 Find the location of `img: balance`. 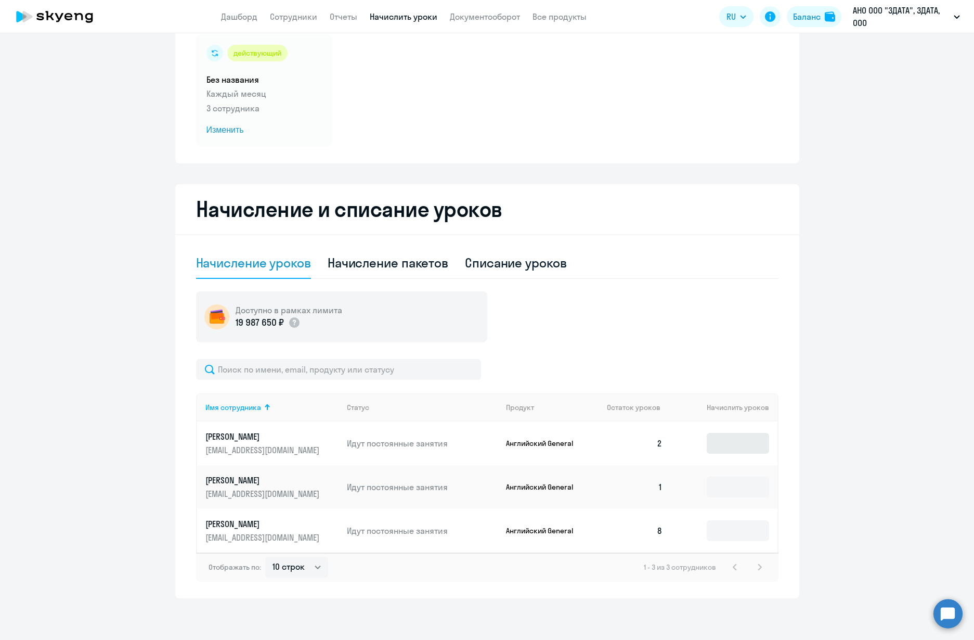

img: balance is located at coordinates (830, 17).